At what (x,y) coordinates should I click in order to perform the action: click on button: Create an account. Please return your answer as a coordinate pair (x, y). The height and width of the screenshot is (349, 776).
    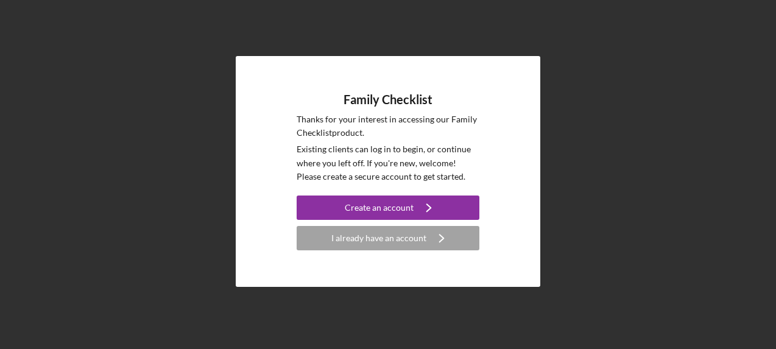
    Looking at the image, I should click on (388, 208).